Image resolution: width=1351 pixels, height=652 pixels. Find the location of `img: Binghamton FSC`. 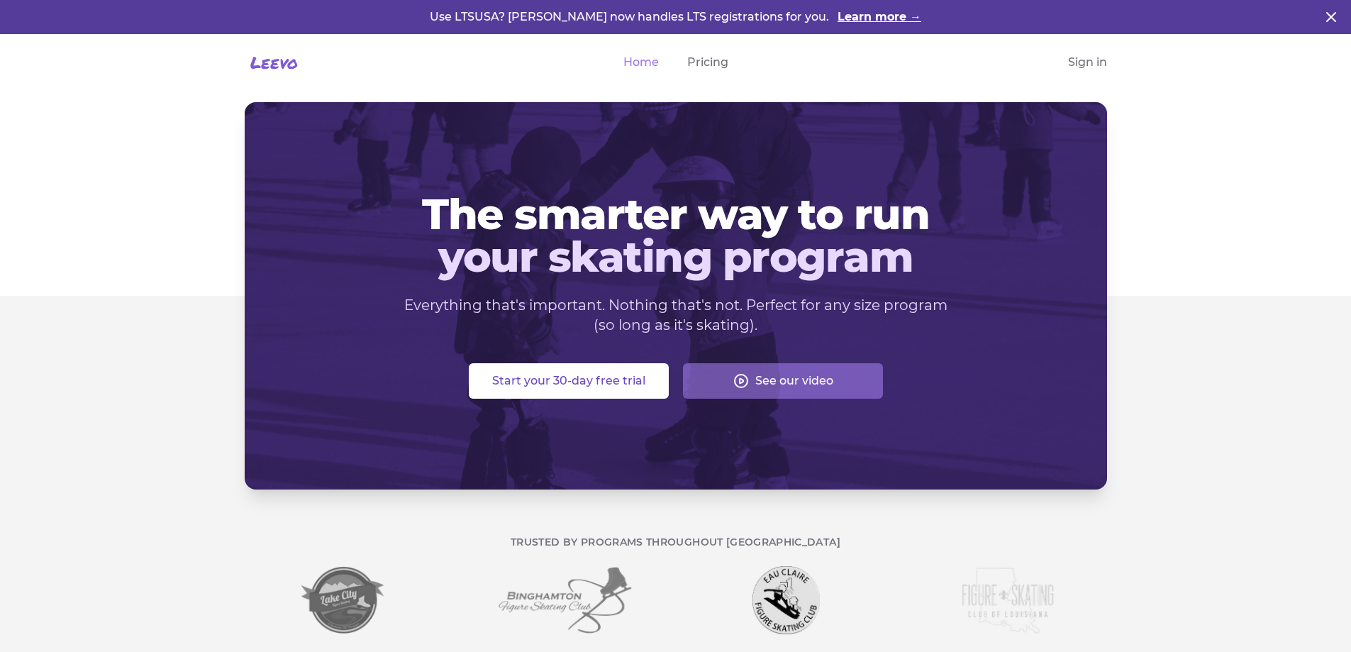

img: Binghamton FSC is located at coordinates (565, 600).